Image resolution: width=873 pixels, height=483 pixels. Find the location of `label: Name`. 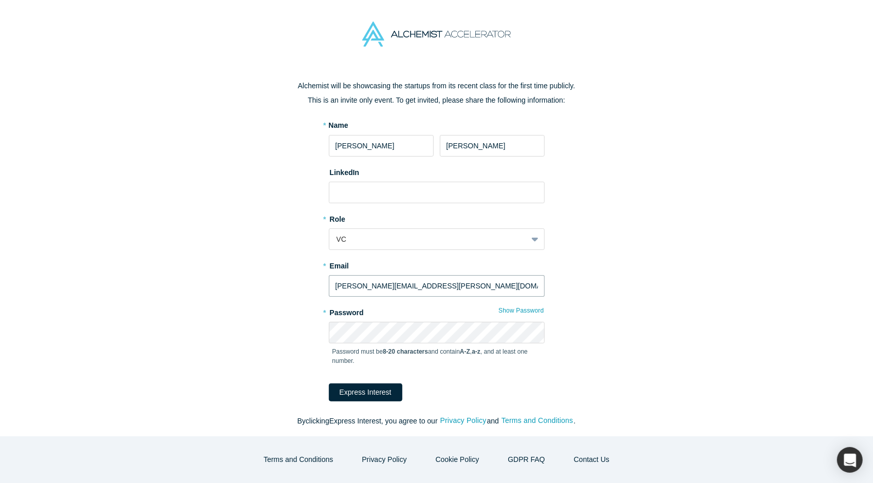

label: Name is located at coordinates (339, 125).